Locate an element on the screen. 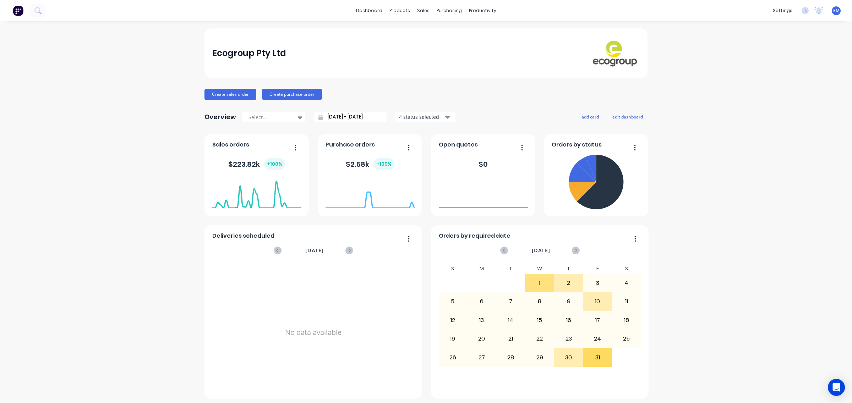 The height and width of the screenshot is (403, 852). div: 5 is located at coordinates (453, 302).